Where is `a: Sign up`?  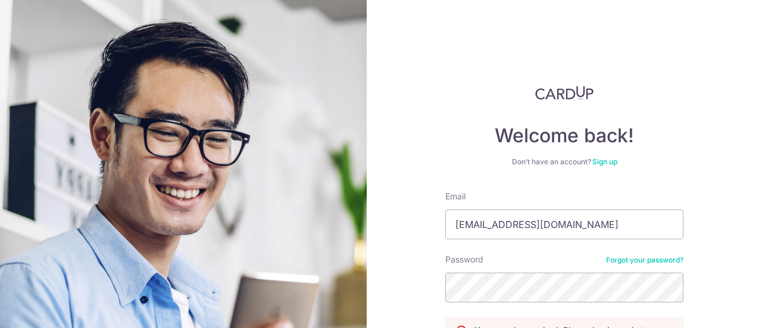
a: Sign up is located at coordinates (605, 161).